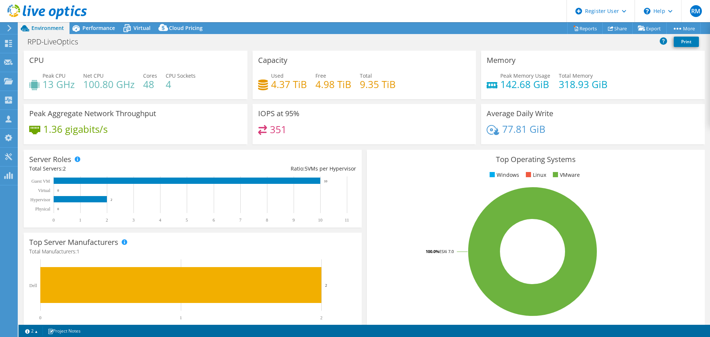 The width and height of the screenshot is (710, 337). What do you see at coordinates (31, 331) in the screenshot?
I see `a: 2` at bounding box center [31, 331].